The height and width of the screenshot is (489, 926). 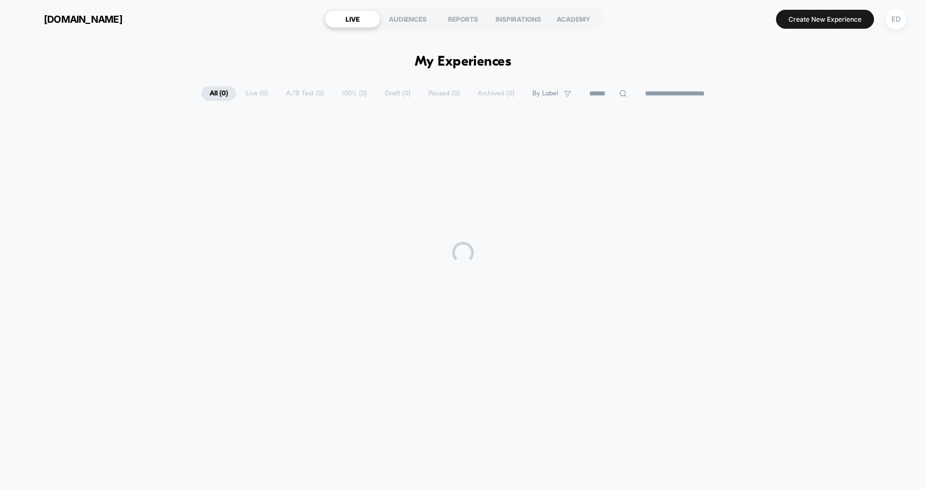 I want to click on span: All ( 0 ), so click(x=219, y=93).